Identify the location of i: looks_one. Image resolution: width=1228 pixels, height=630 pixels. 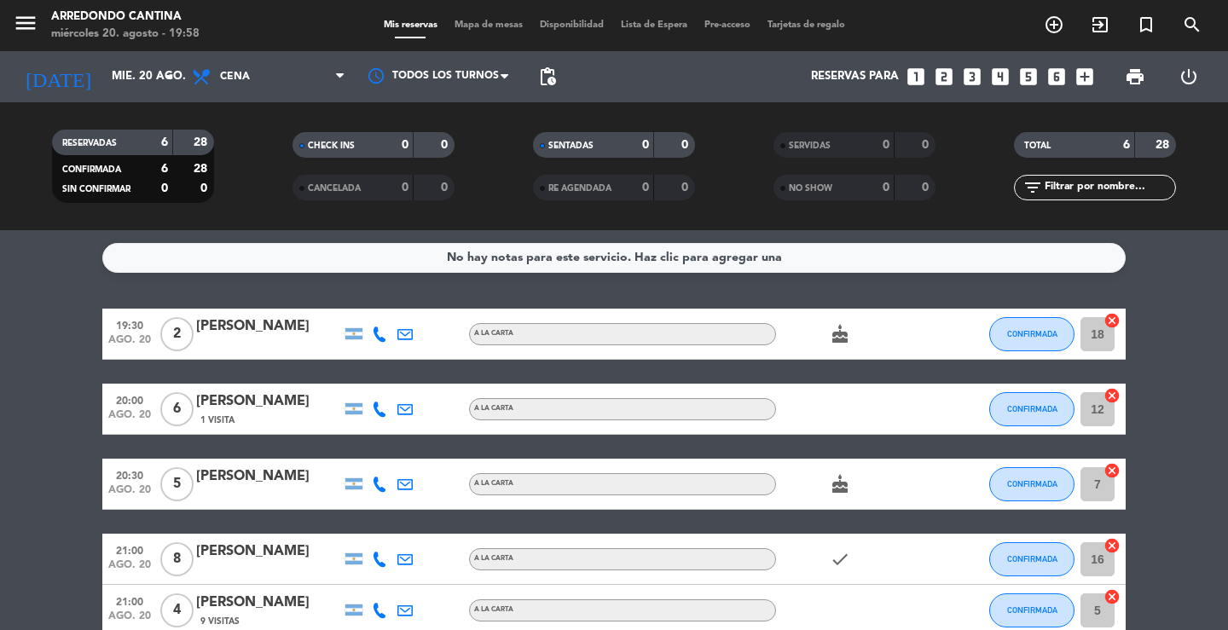
(916, 77).